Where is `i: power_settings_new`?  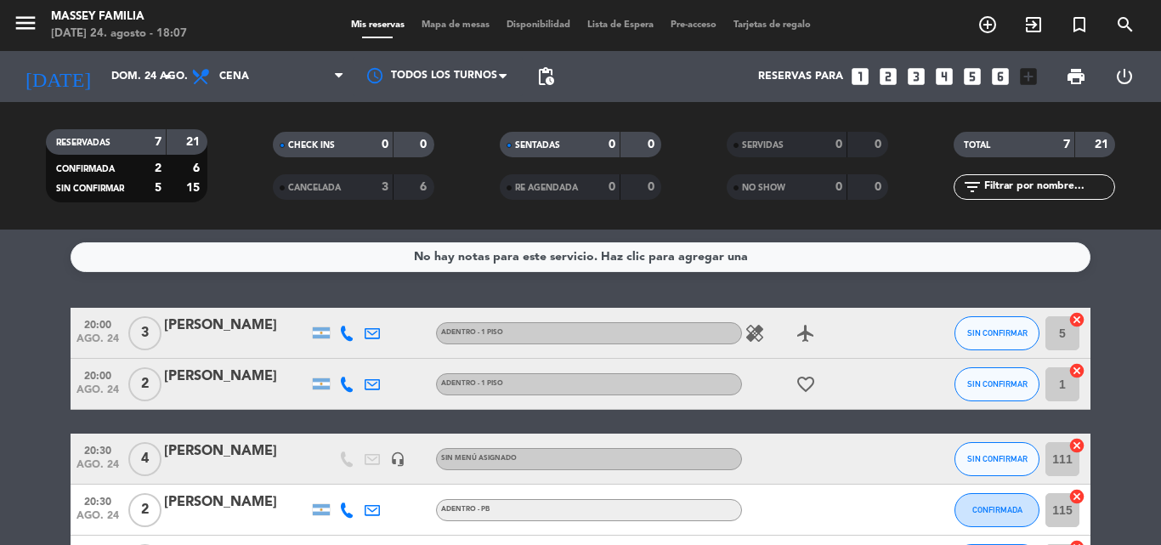
i: power_settings_new is located at coordinates (1124, 76).